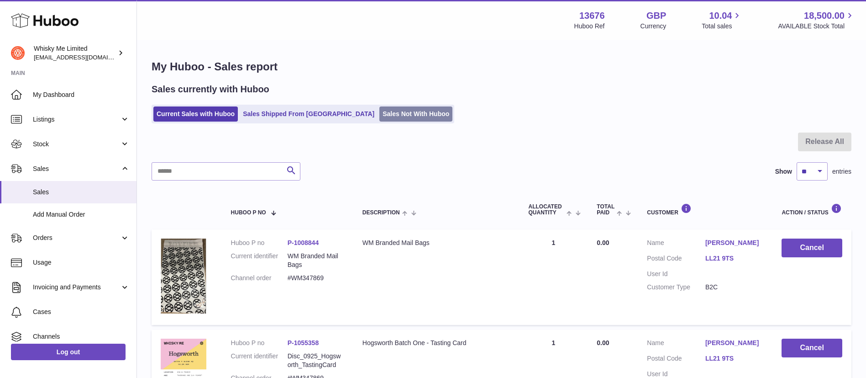 The height and width of the screenshot is (378, 866). What do you see at coordinates (303, 243) in the screenshot?
I see `a: P-1008844` at bounding box center [303, 243].